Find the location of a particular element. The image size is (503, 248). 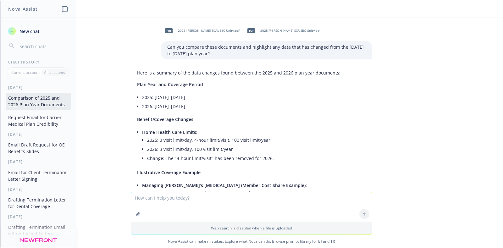

a: BI is located at coordinates (320, 241).